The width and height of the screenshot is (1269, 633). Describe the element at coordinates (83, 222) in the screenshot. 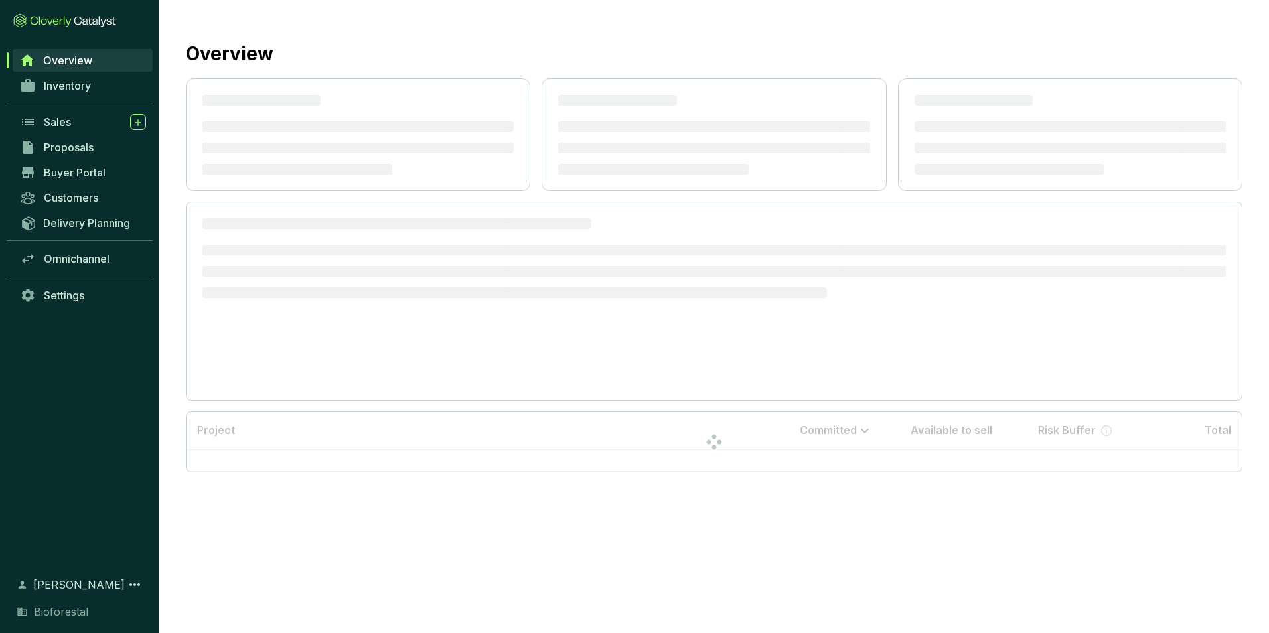

I see `a: Delivery Planning` at that location.